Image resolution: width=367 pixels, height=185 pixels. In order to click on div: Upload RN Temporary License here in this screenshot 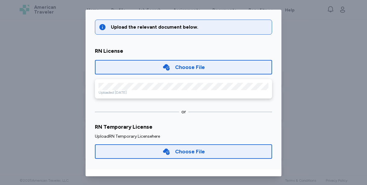, I will do `click(184, 137)`.